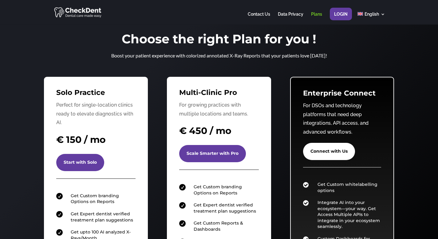 This screenshot has height=239, width=438. Describe the element at coordinates (80, 162) in the screenshot. I see `a: Start with Solo` at that location.